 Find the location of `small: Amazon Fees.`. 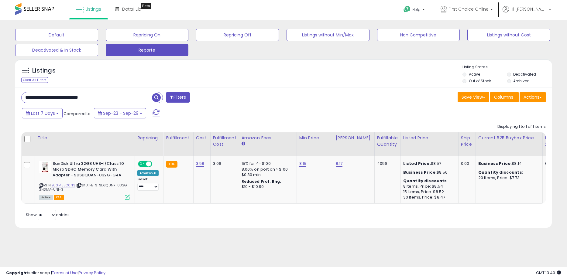

small: Amazon Fees. is located at coordinates (243, 144).